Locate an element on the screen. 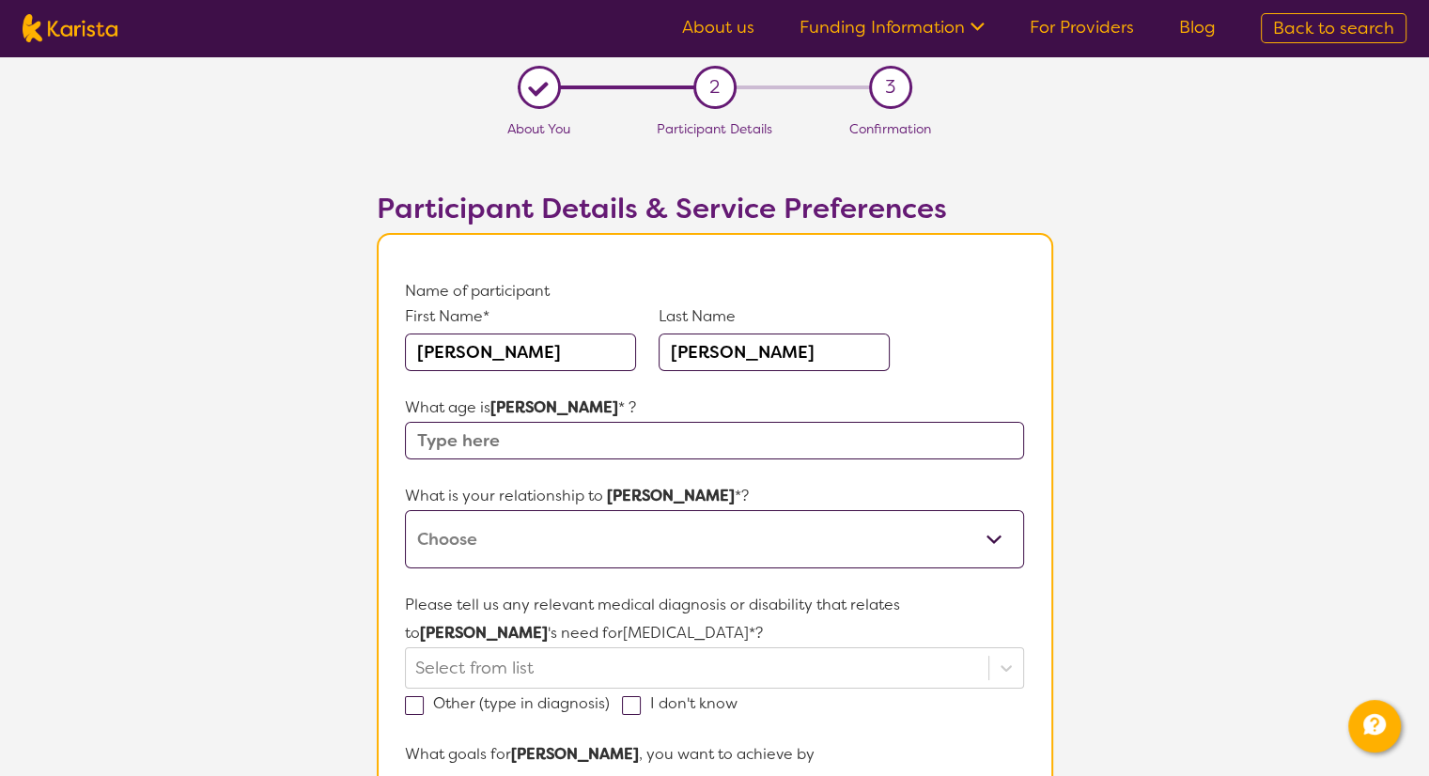 The image size is (1429, 776). a: Back to search is located at coordinates (1333, 28).